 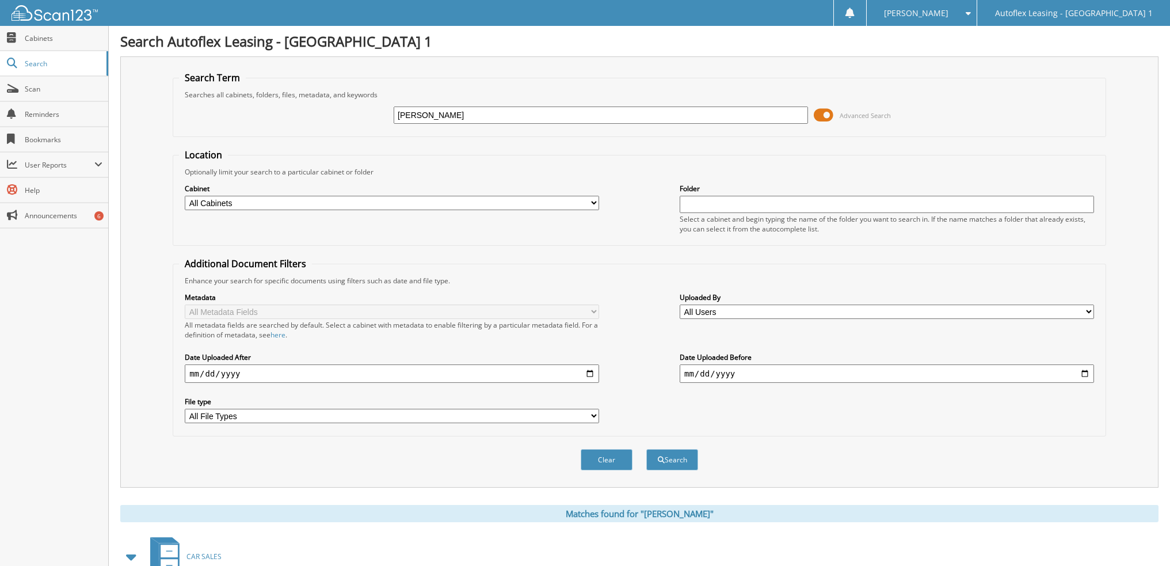 I want to click on label: Folder, so click(x=887, y=188).